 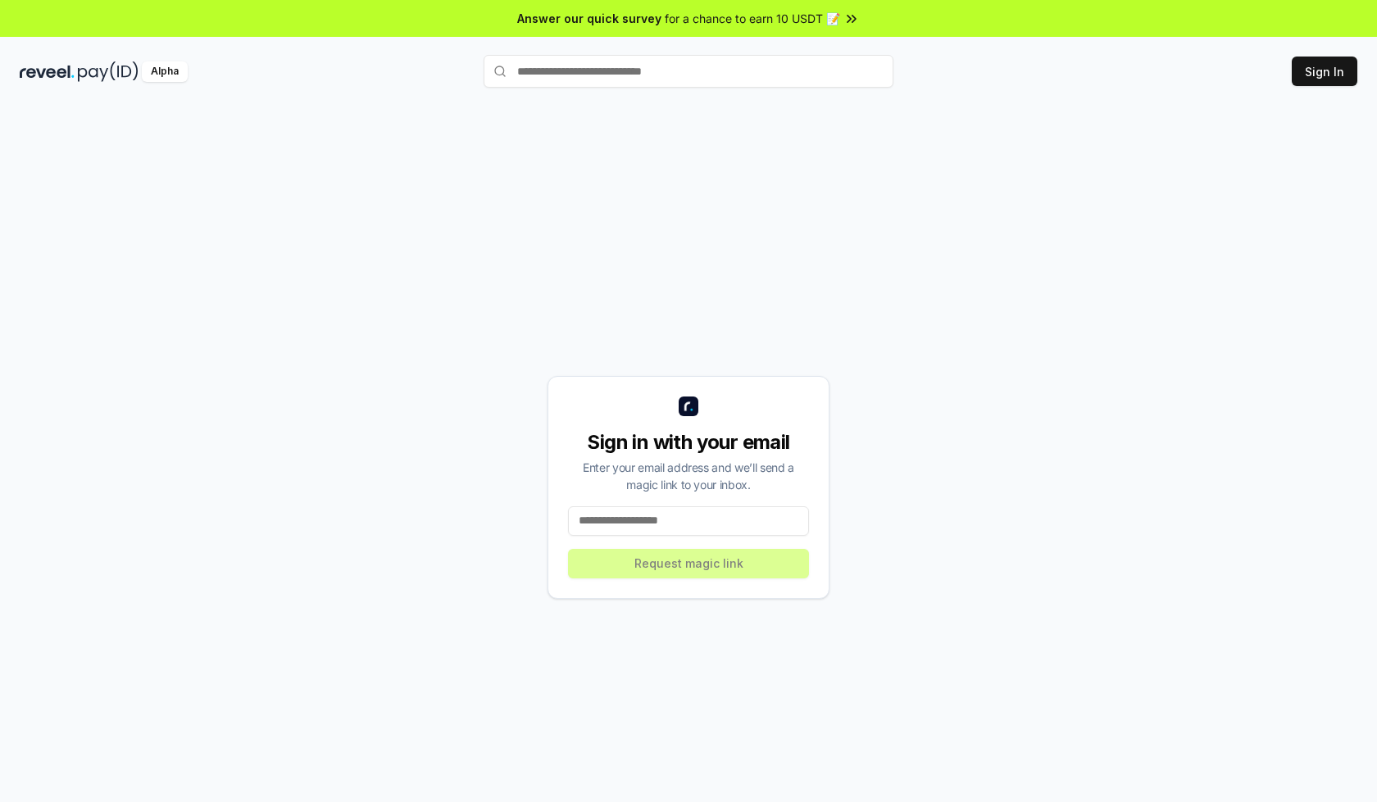 I want to click on button: Sign In, so click(x=1324, y=71).